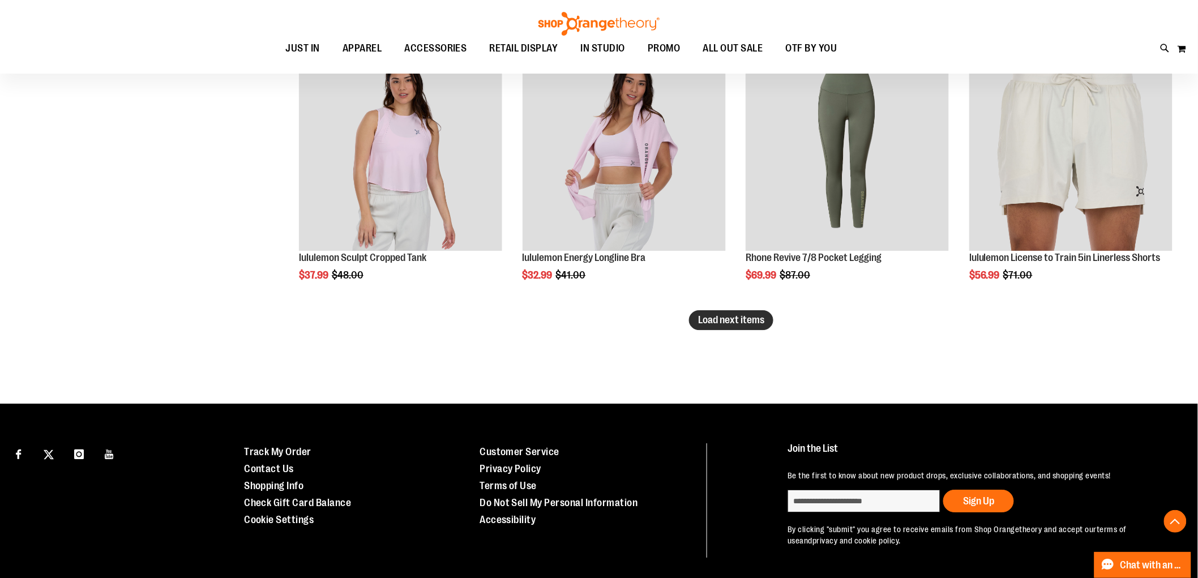 The image size is (1198, 578). What do you see at coordinates (508, 486) in the screenshot?
I see `a: Terms of Use` at bounding box center [508, 486].